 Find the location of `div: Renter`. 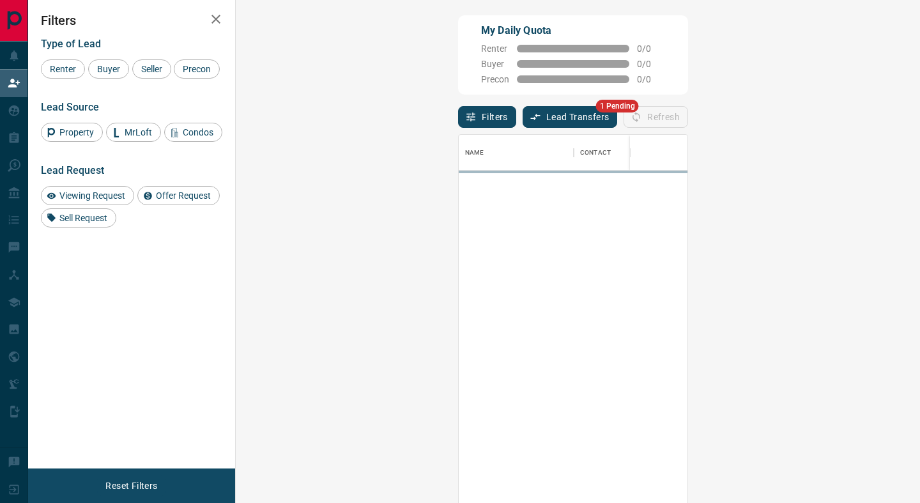

div: Renter is located at coordinates (63, 69).